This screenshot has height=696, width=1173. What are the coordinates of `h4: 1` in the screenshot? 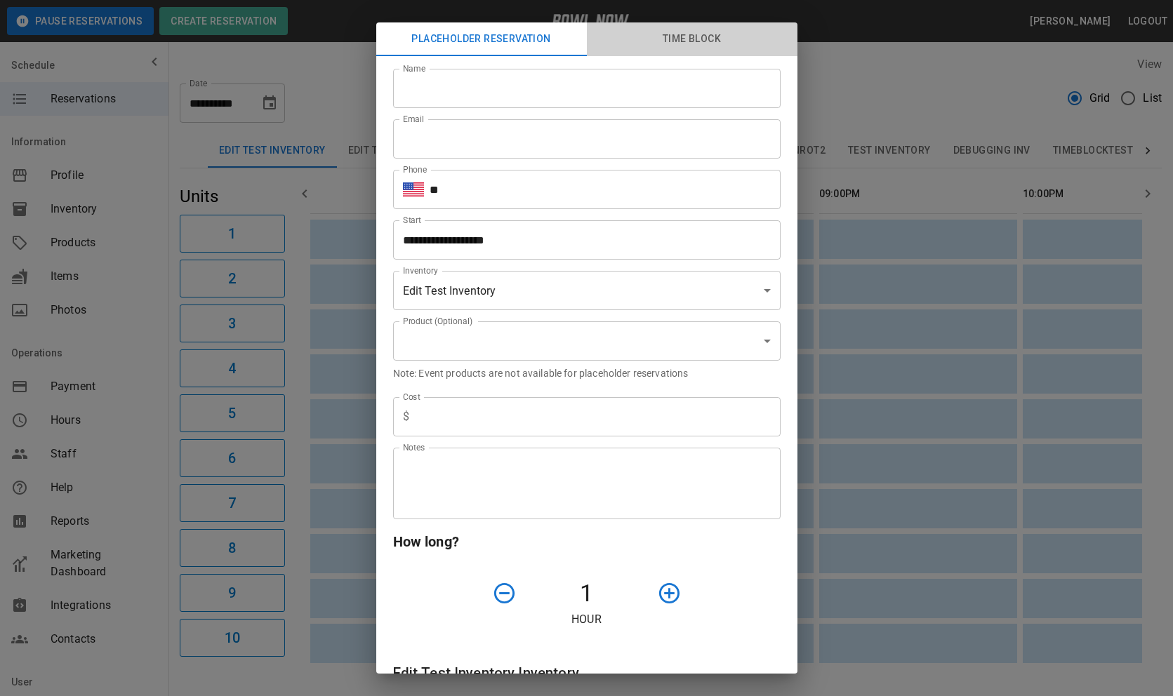 It's located at (587, 594).